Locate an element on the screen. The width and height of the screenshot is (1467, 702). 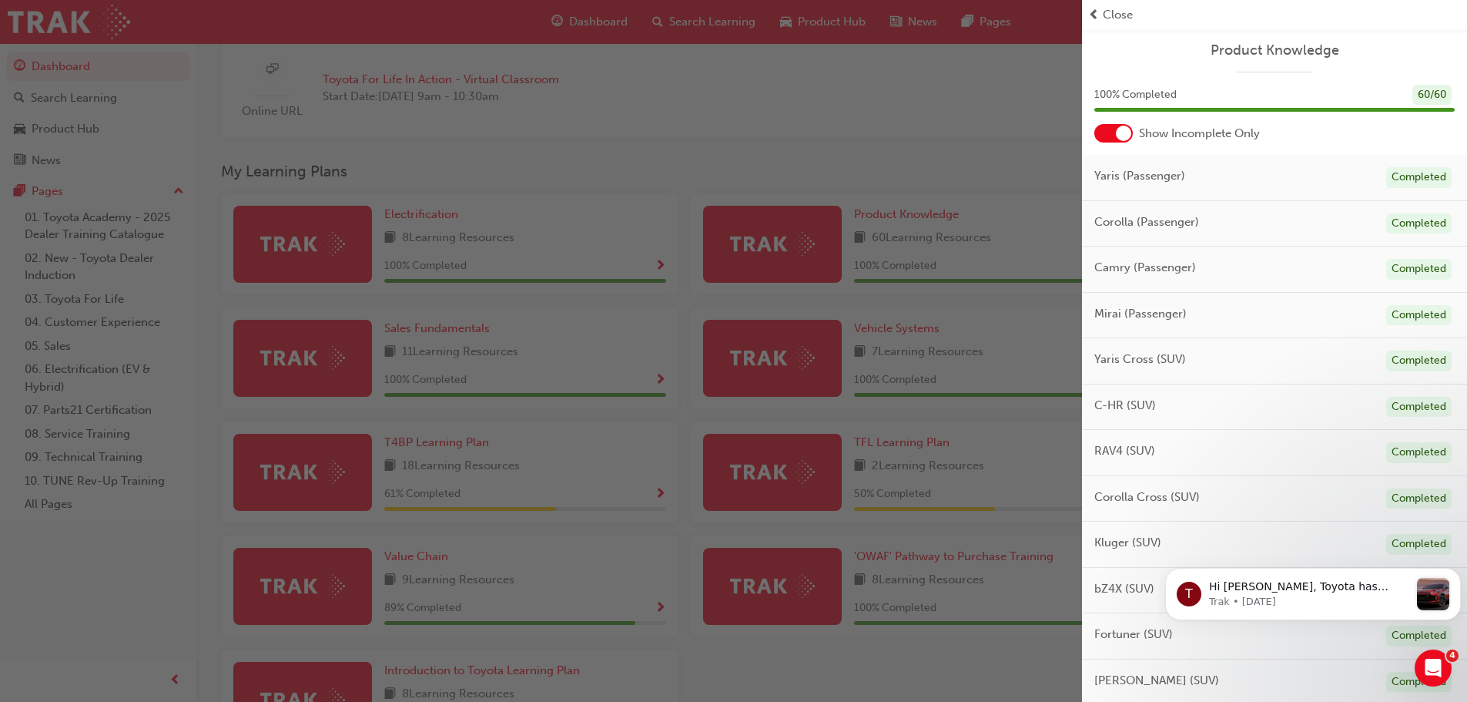
span: Camry (Passenger) is located at coordinates (1145, 267).